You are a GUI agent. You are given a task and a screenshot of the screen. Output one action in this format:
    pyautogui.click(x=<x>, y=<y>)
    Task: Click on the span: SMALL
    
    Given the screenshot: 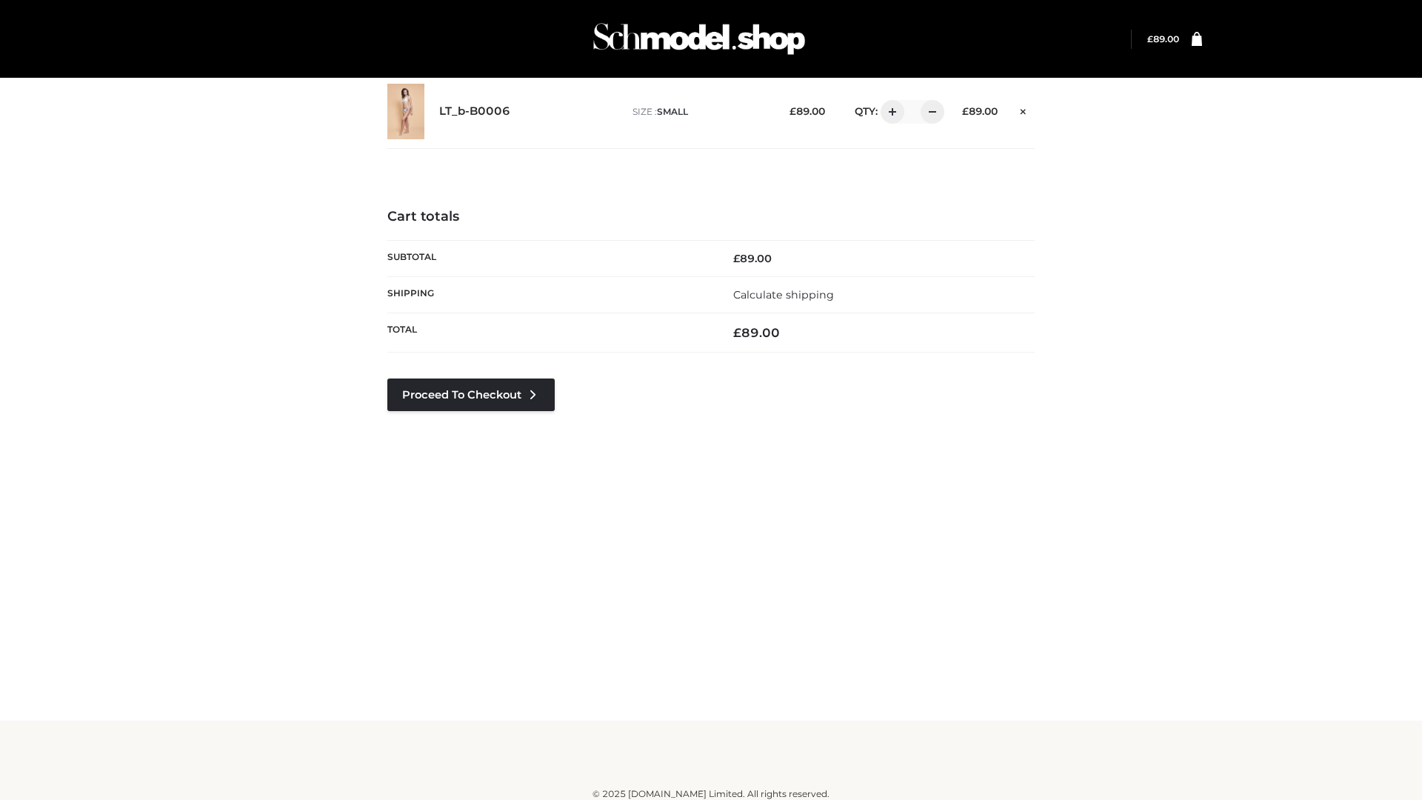 What is the action you would take?
    pyautogui.click(x=673, y=111)
    